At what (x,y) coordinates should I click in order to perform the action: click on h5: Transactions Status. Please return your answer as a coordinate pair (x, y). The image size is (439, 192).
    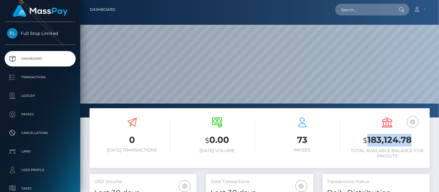
    Looking at the image, I should click on (376, 181).